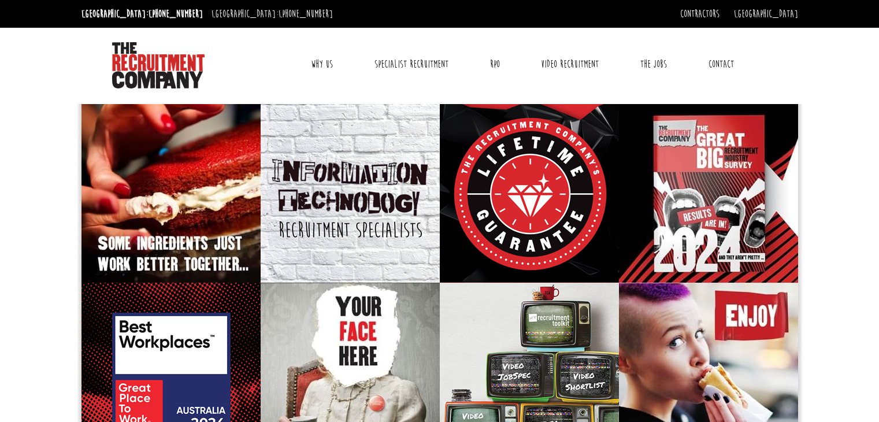 Image resolution: width=879 pixels, height=422 pixels. What do you see at coordinates (495, 64) in the screenshot?
I see `a: RPO` at bounding box center [495, 64].